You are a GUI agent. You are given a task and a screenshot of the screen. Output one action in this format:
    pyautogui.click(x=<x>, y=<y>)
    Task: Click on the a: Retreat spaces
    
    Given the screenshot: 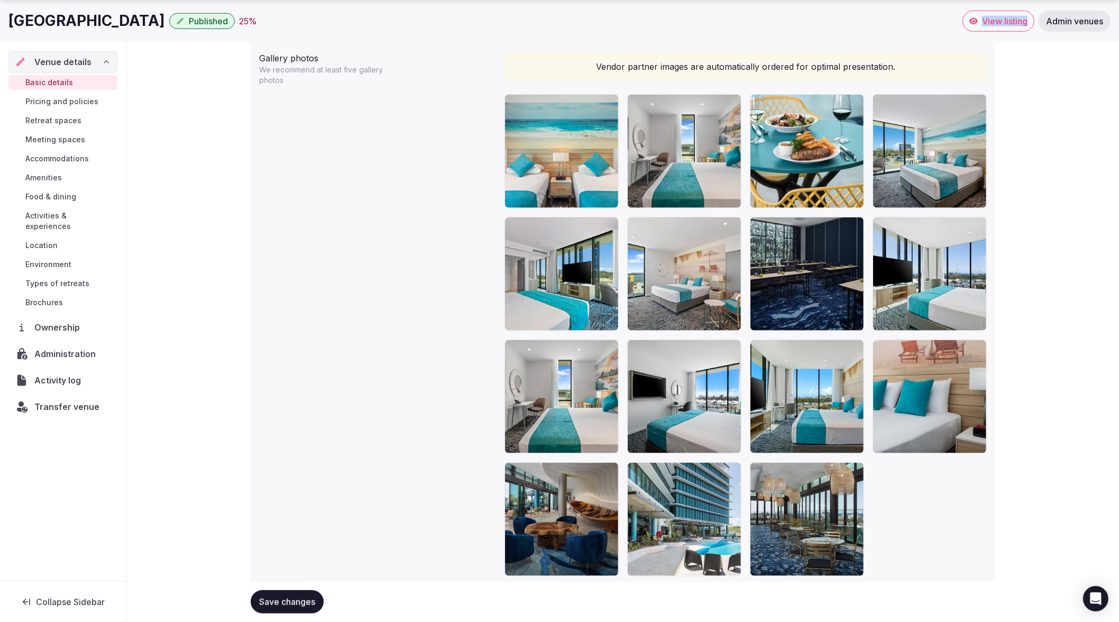 What is the action you would take?
    pyautogui.click(x=63, y=121)
    